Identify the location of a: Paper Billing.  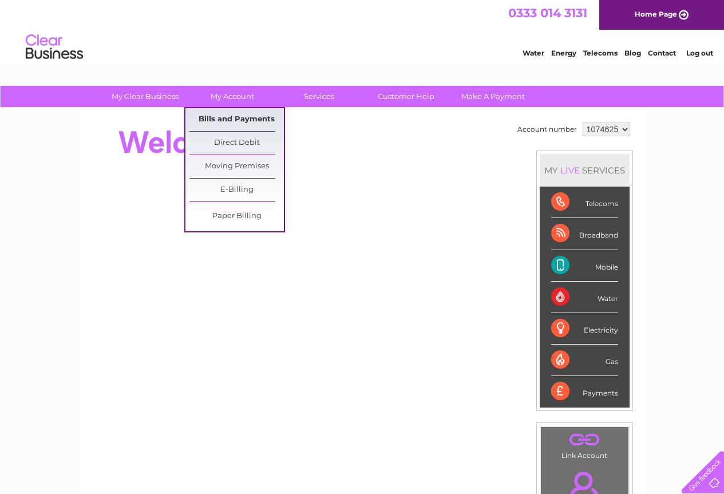
(236, 216).